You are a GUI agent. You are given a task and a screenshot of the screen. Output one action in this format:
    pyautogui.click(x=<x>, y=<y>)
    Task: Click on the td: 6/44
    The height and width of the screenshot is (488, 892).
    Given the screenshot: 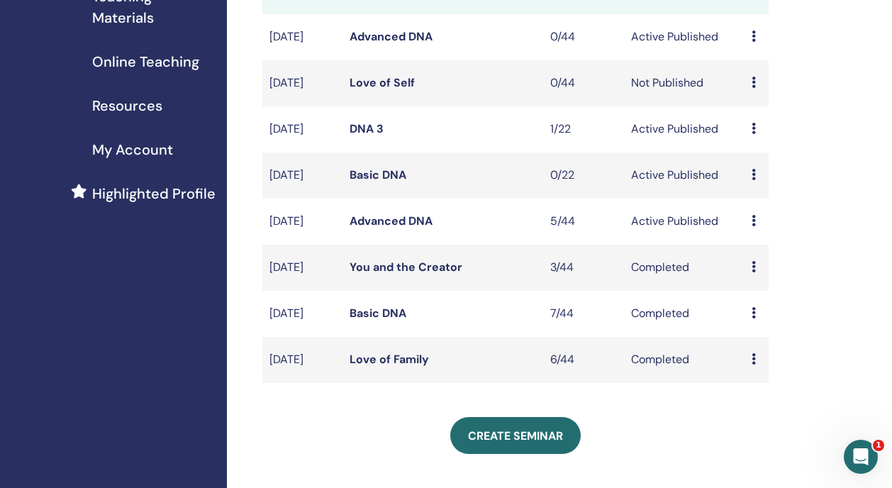 What is the action you would take?
    pyautogui.click(x=583, y=359)
    